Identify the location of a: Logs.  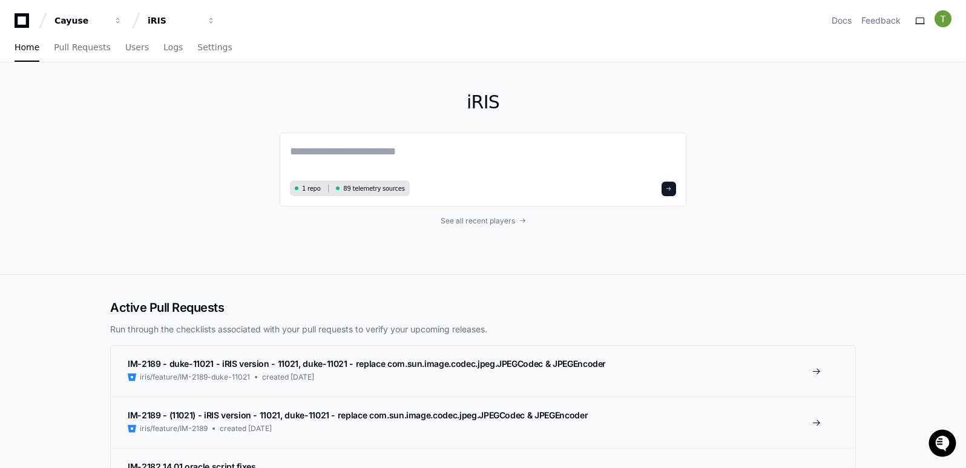
(173, 48).